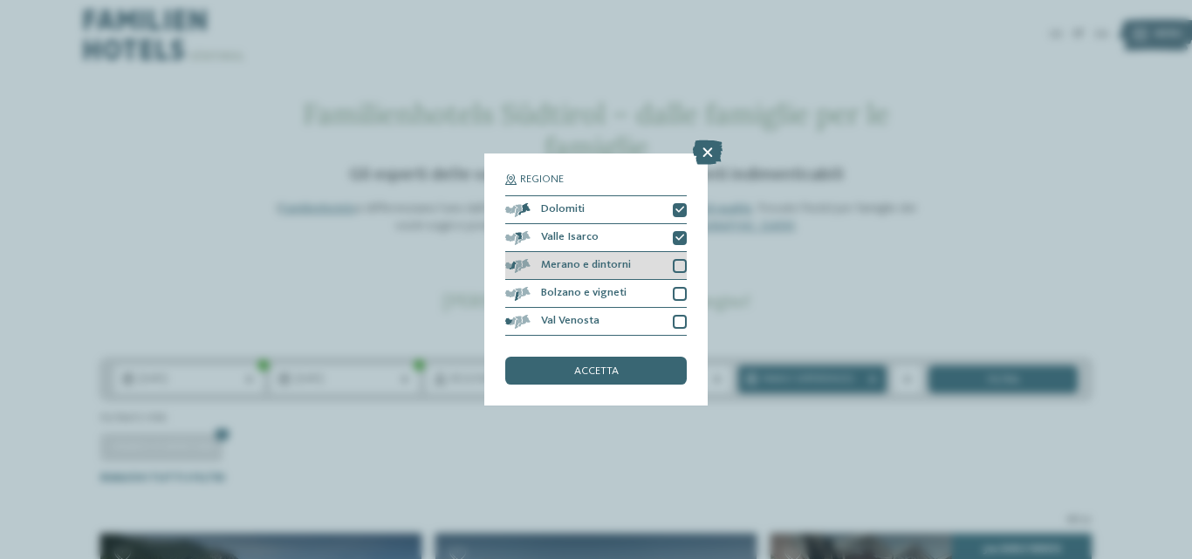 The image size is (1192, 559). I want to click on span: Merano e dintorni, so click(585, 265).